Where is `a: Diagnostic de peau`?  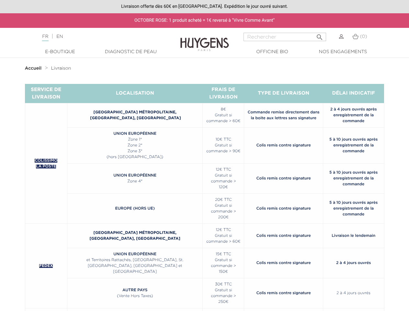
a: Diagnostic de peau is located at coordinates (131, 52).